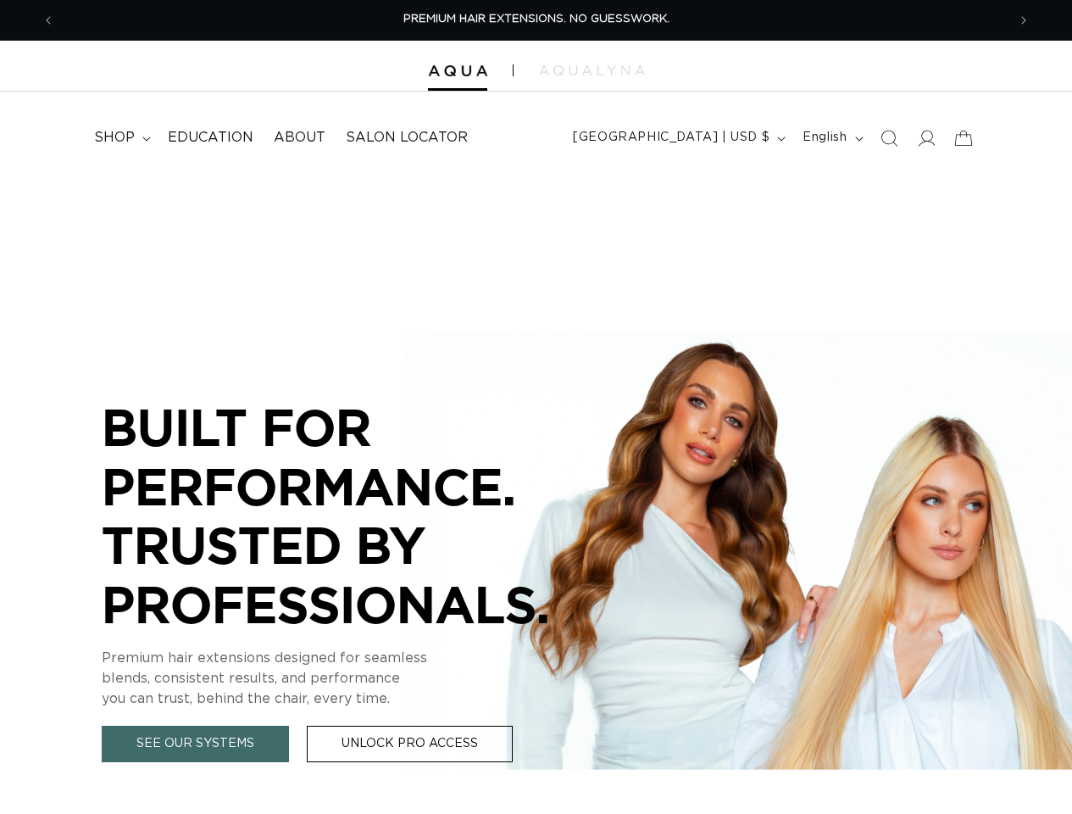 The image size is (1072, 814). What do you see at coordinates (299, 137) in the screenshot?
I see `a: About` at bounding box center [299, 137].